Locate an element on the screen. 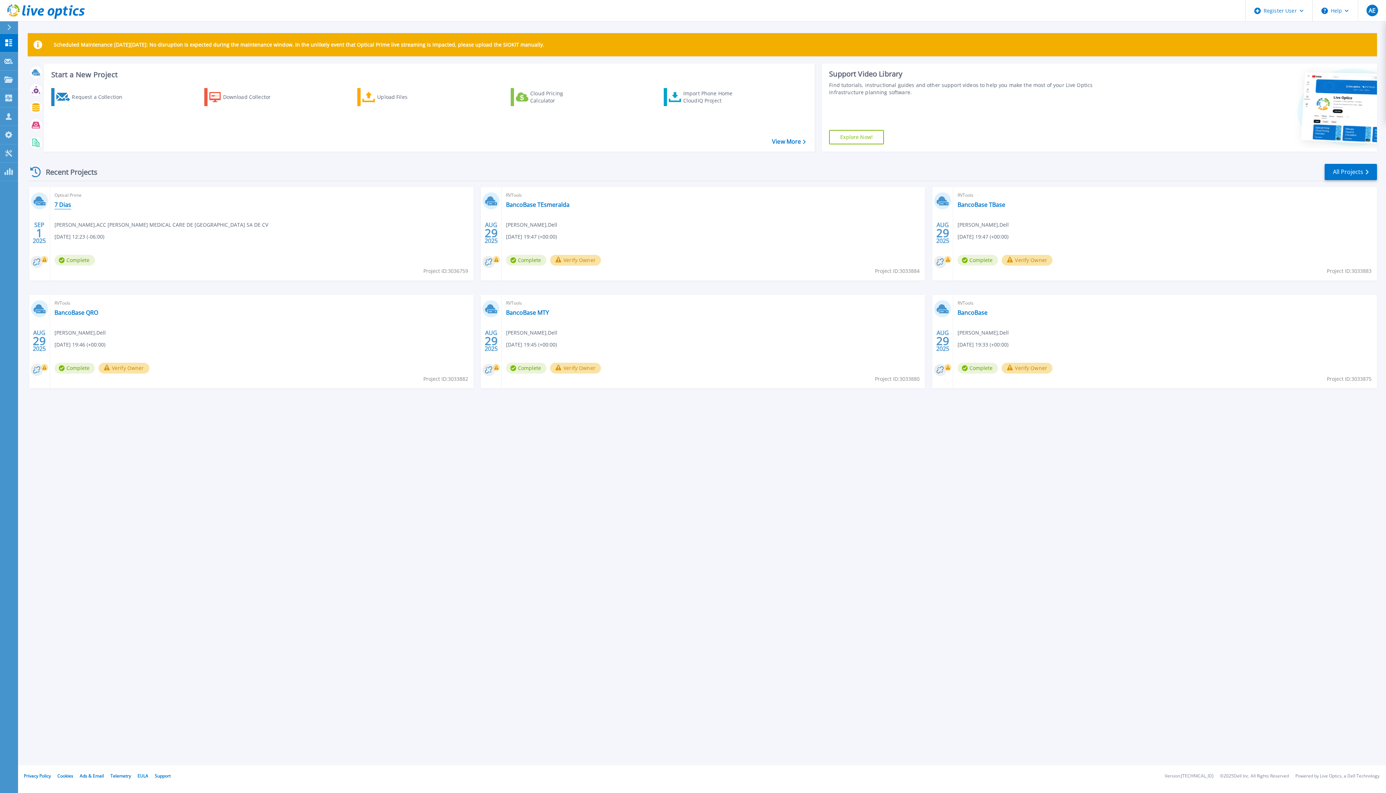  span: AE is located at coordinates (1372, 10).